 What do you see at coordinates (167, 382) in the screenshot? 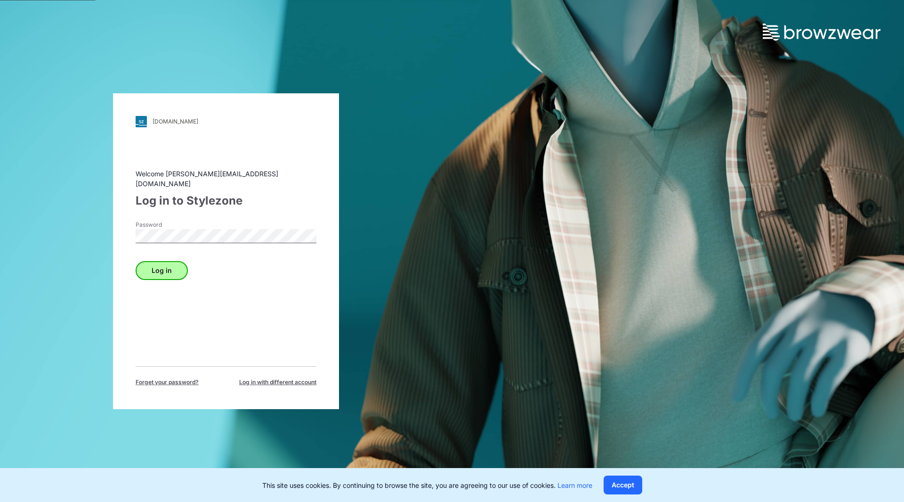
I see `span: Forget your password?` at bounding box center [167, 382].